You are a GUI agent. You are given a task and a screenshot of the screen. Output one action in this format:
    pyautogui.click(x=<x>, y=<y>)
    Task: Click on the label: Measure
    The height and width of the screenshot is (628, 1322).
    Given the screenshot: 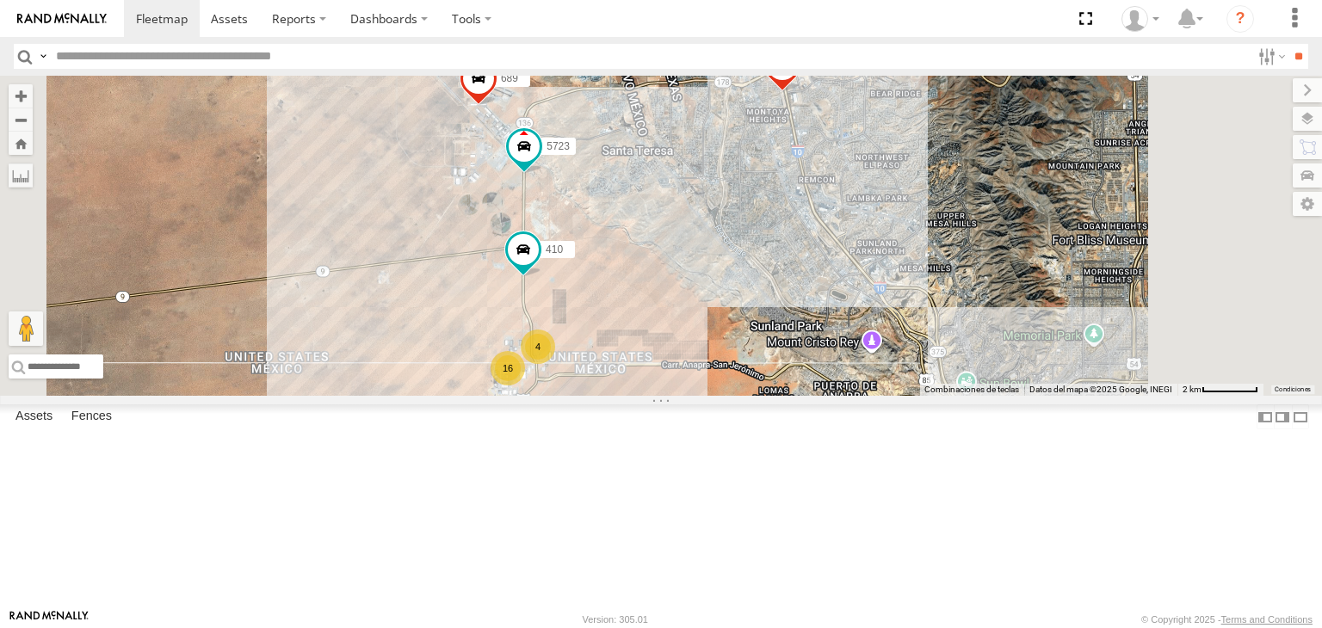 What is the action you would take?
    pyautogui.click(x=21, y=176)
    